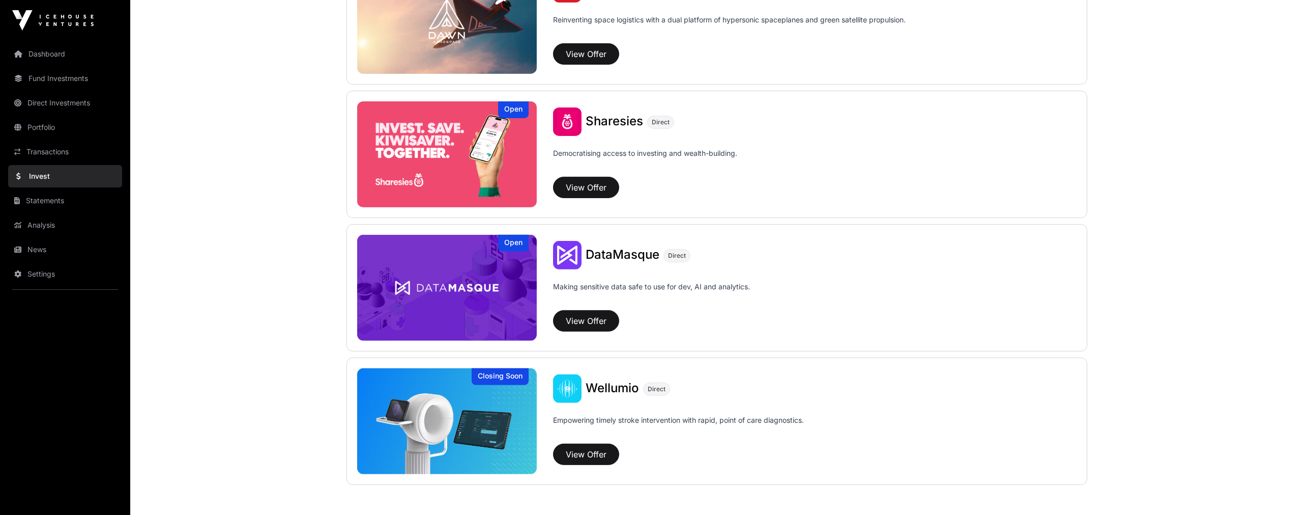 This screenshot has width=1303, height=515. Describe the element at coordinates (65, 201) in the screenshot. I see `a: Statements` at that location.